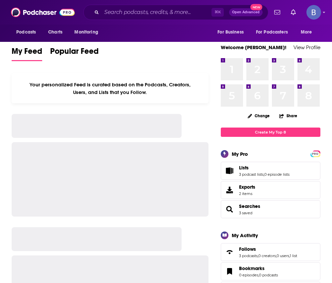  Describe the element at coordinates (314, 12) in the screenshot. I see `button: Show profile menu` at that location.